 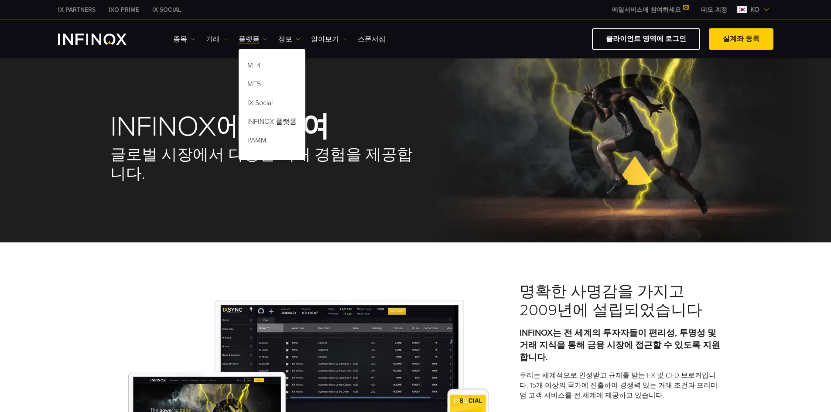 What do you see at coordinates (272, 142) in the screenshot?
I see `a: PAMM` at bounding box center [272, 142].